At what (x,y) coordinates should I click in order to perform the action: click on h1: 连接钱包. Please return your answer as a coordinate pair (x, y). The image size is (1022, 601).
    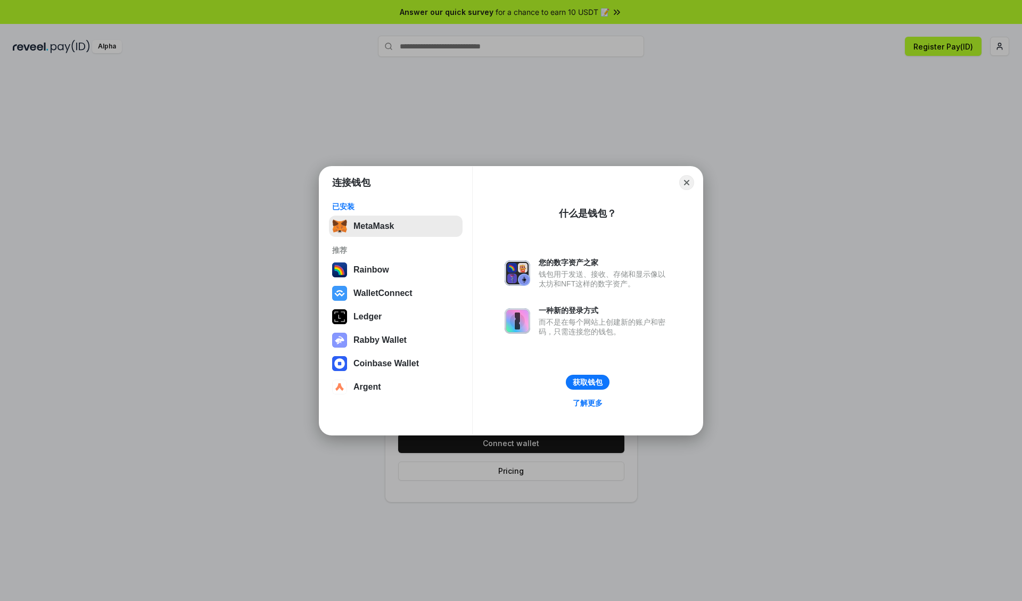
    Looking at the image, I should click on (351, 183).